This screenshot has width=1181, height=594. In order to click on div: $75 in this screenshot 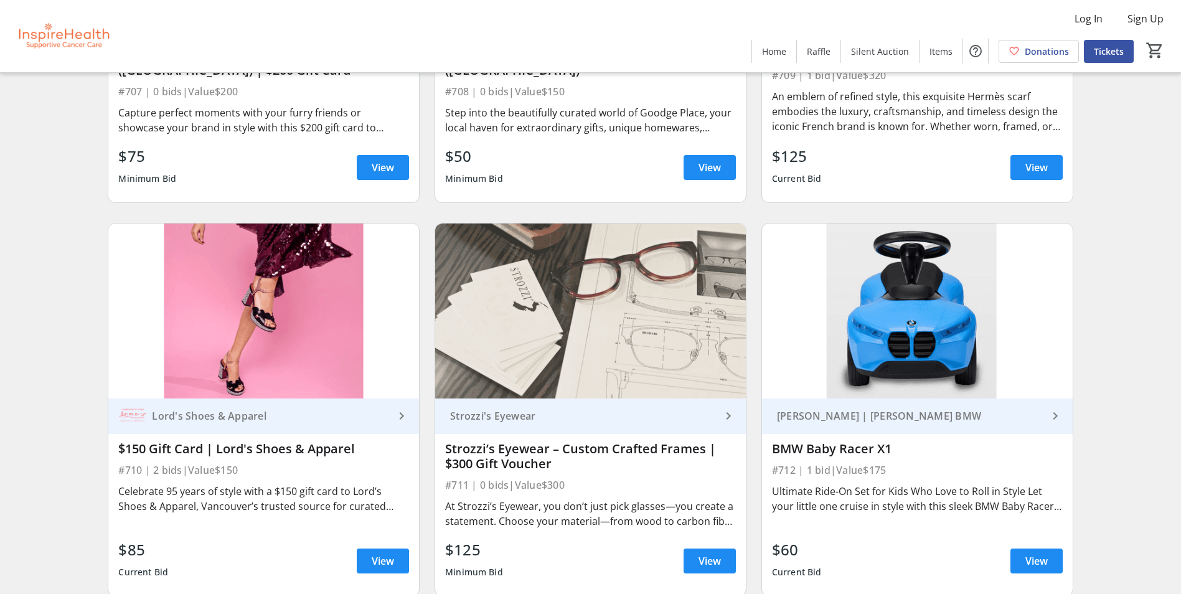, I will do `click(147, 156)`.